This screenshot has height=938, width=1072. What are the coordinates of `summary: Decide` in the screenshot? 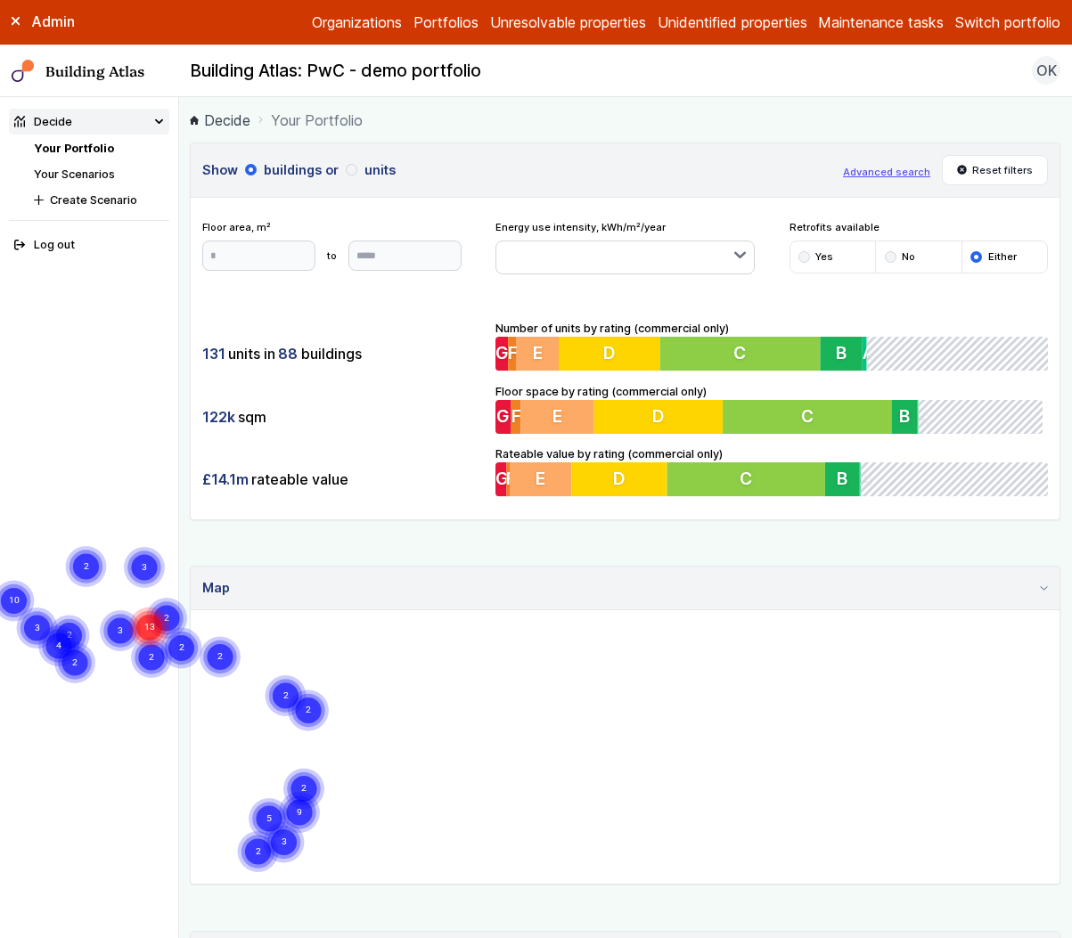 It's located at (89, 121).